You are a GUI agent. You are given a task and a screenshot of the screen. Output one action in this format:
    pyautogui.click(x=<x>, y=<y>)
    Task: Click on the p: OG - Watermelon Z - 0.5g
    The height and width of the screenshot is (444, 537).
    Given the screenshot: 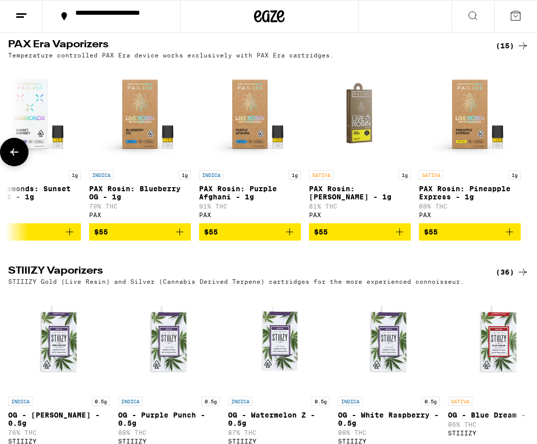 What is the action you would take?
    pyautogui.click(x=279, y=419)
    